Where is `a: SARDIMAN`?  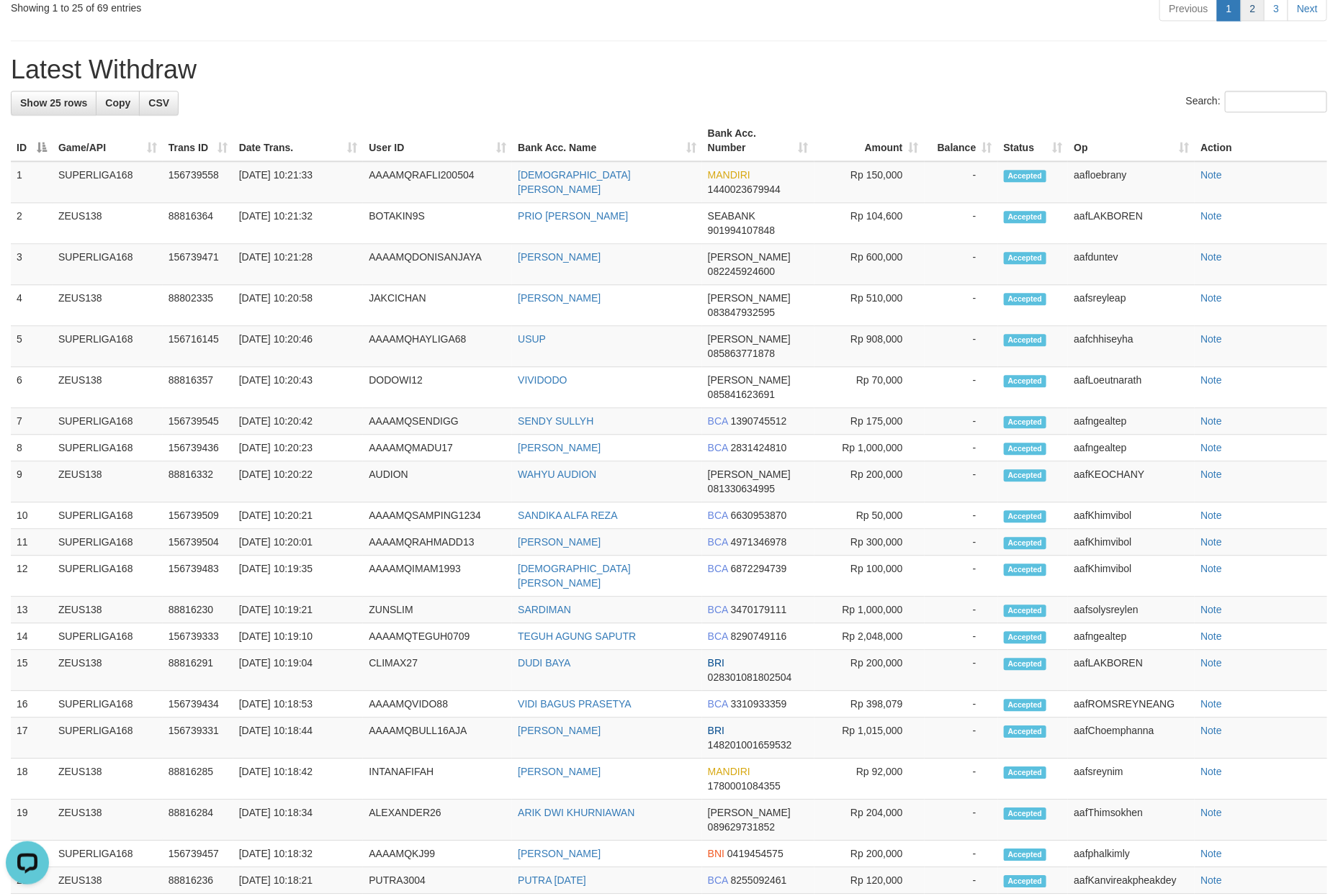 a: SARDIMAN is located at coordinates (544, 610).